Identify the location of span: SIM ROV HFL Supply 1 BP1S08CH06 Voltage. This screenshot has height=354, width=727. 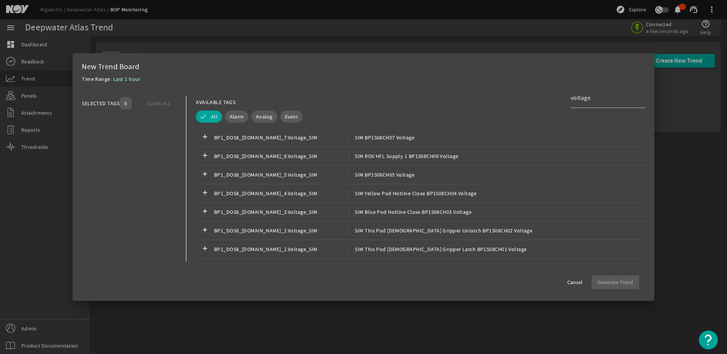
(404, 156).